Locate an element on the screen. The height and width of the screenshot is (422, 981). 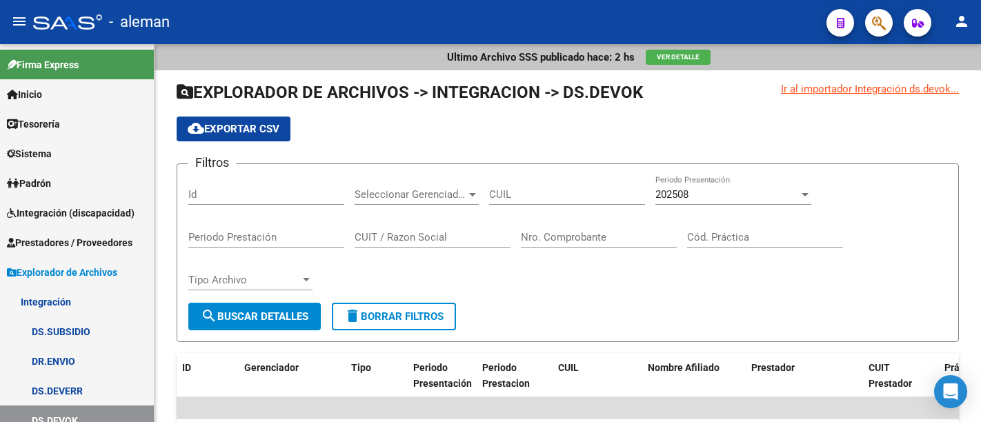
span: - aleman is located at coordinates (139, 22).